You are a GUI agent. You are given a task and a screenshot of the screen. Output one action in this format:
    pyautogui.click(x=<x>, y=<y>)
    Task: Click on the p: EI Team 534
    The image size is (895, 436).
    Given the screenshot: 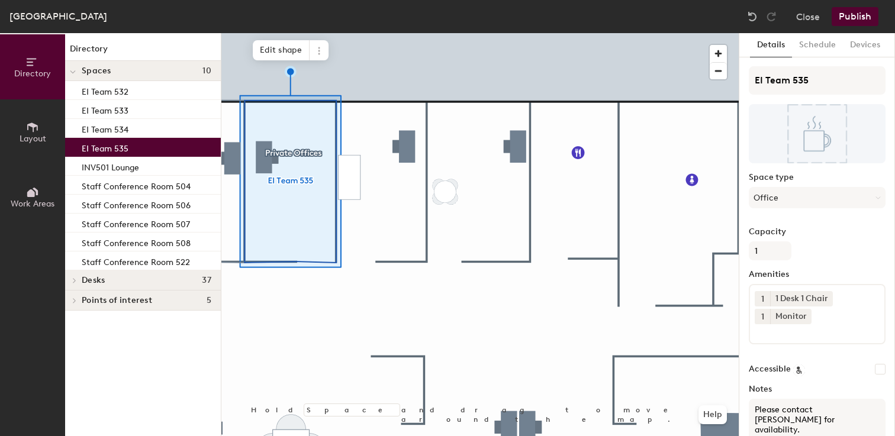 What is the action you would take?
    pyautogui.click(x=105, y=128)
    